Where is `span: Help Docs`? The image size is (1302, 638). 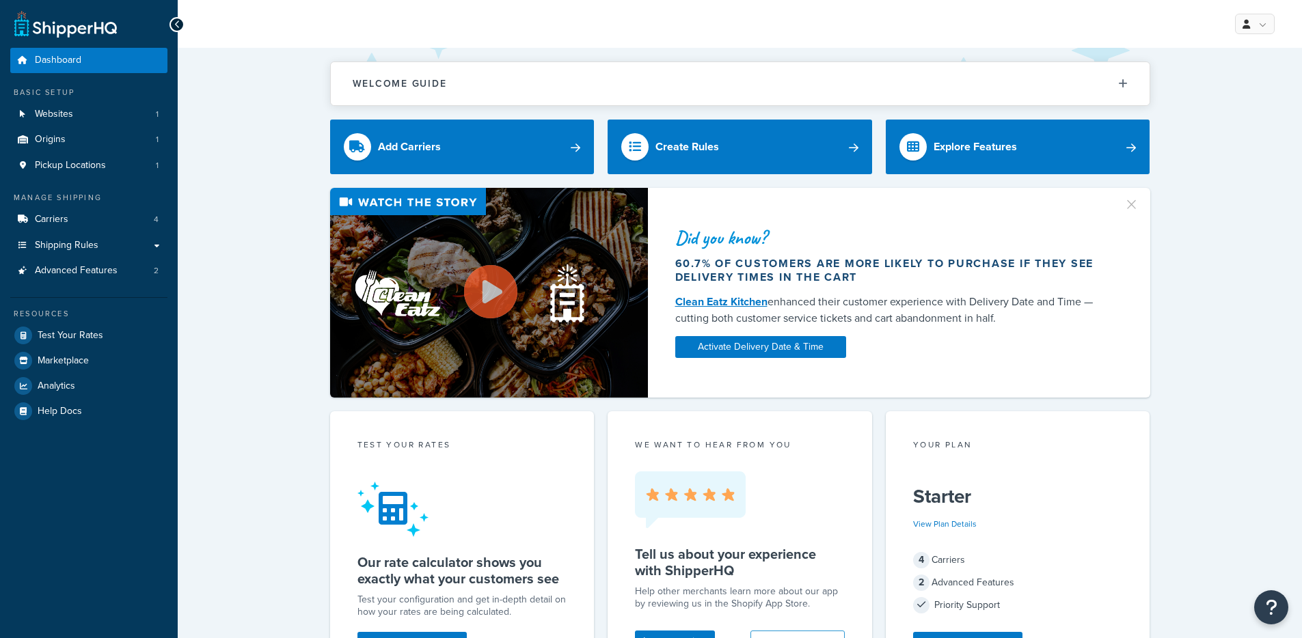
span: Help Docs is located at coordinates (59, 411).